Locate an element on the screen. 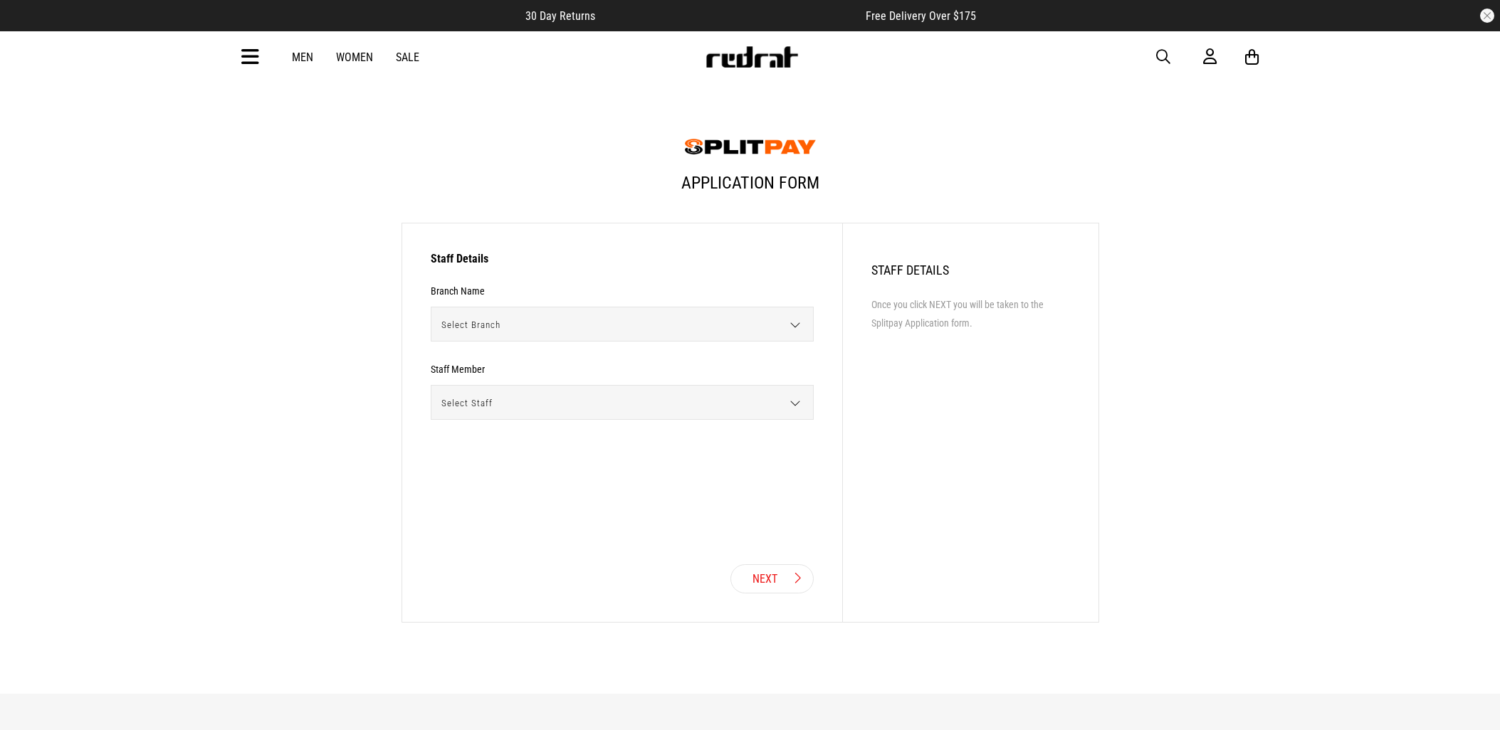 The image size is (1500, 730). h3: Staff Details is located at coordinates (622, 263).